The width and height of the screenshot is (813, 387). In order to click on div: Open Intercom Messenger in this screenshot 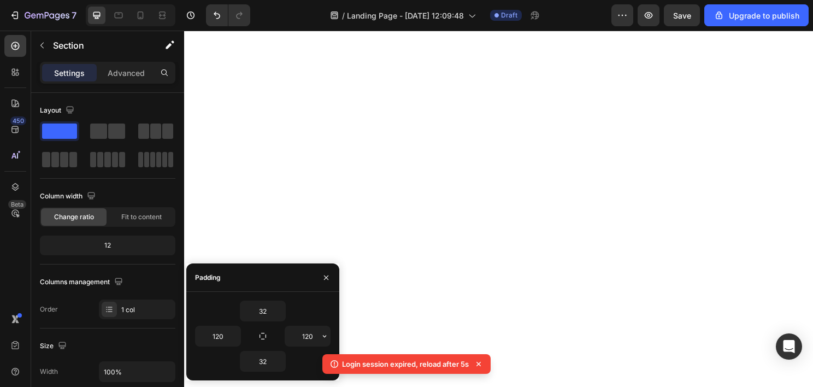, I will do `click(789, 346)`.